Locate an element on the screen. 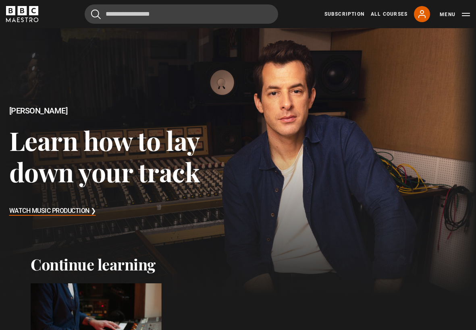 Image resolution: width=476 pixels, height=330 pixels. h3: Learn how to lay down your track is located at coordinates (124, 156).